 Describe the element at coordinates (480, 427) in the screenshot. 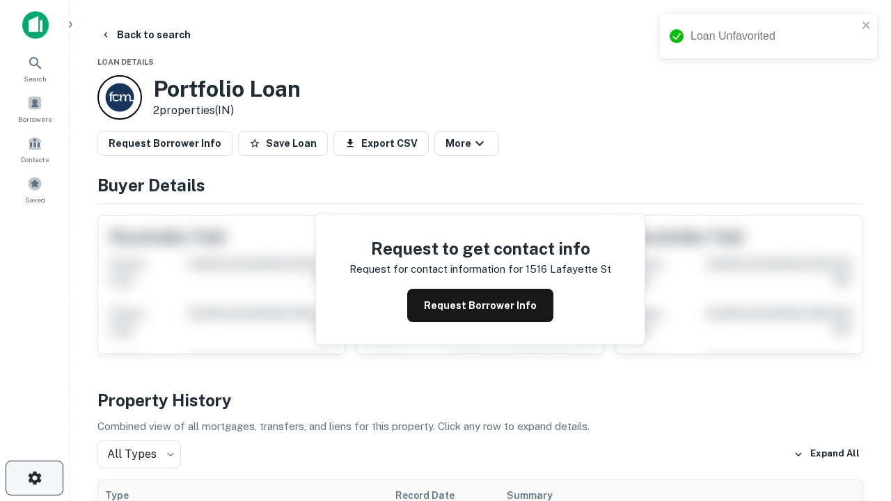

I see `p: Combined view of all mortgages, transfers, and liens for this property. Click any row to expand d...` at that location.